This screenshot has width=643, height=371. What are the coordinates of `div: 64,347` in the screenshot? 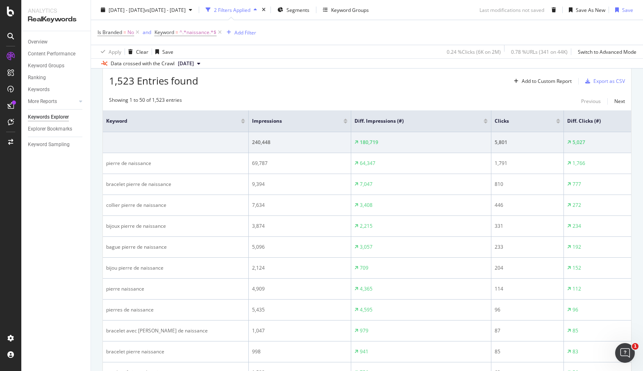 It's located at (368, 163).